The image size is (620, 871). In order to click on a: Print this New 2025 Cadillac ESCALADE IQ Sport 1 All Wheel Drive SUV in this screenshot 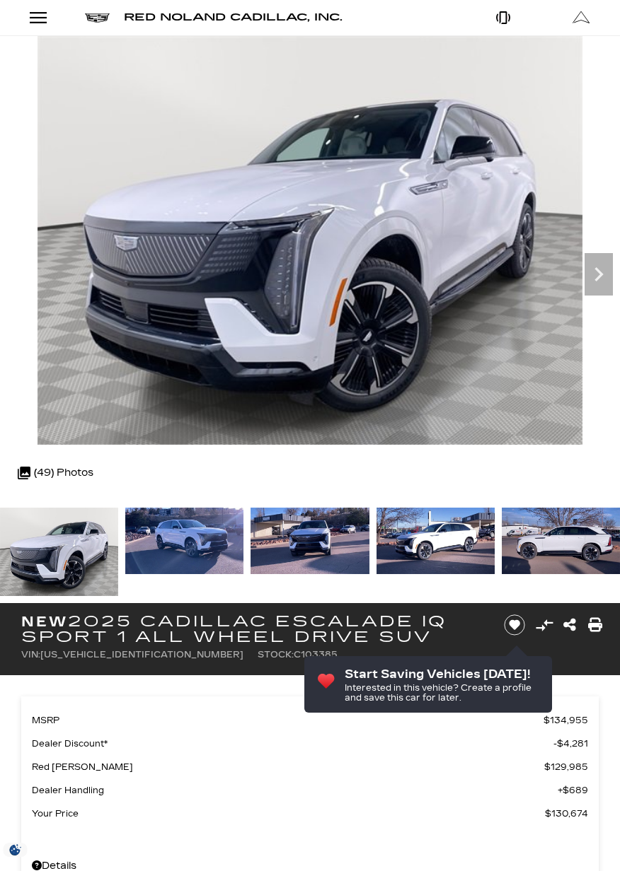, I will do `click(595, 625)`.